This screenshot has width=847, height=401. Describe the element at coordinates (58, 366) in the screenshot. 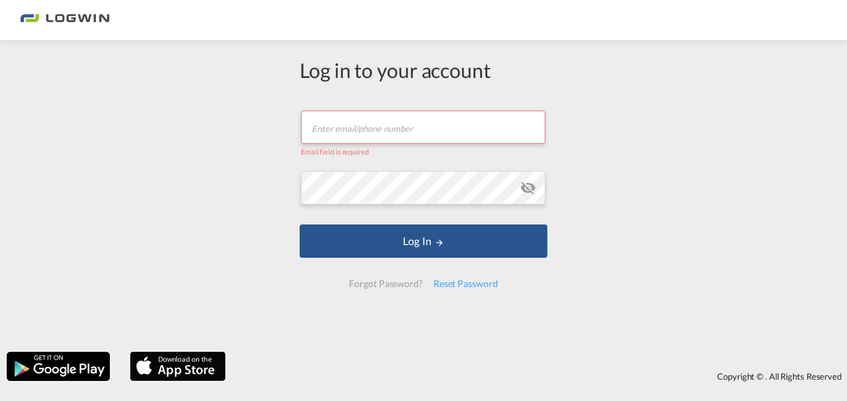

I see `img: google.png` at that location.